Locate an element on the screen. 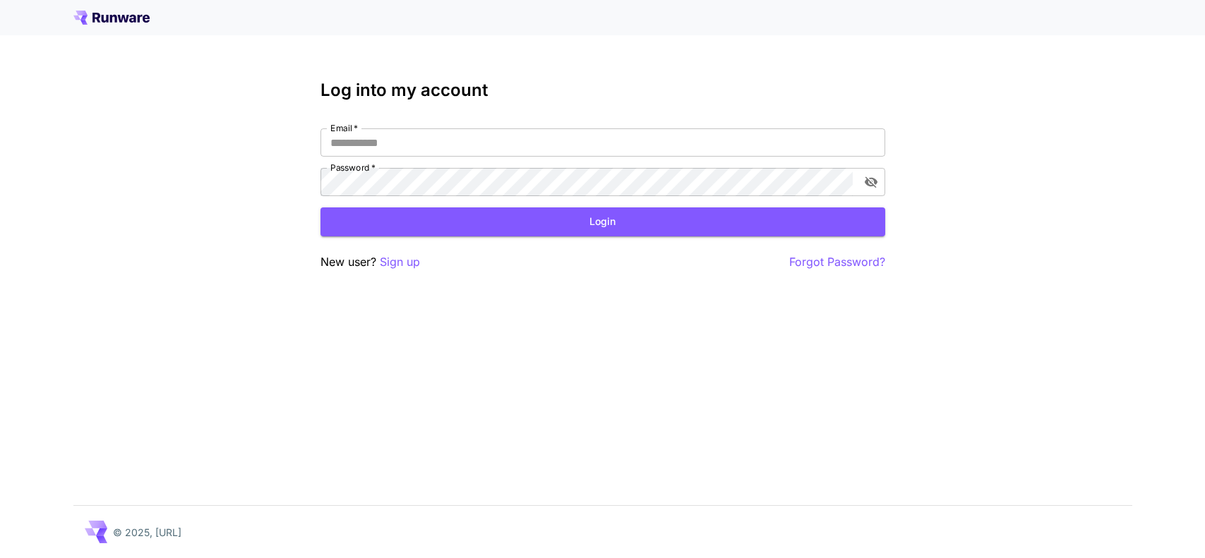 This screenshot has height=558, width=1205. p: Forgot Password? is located at coordinates (837, 262).